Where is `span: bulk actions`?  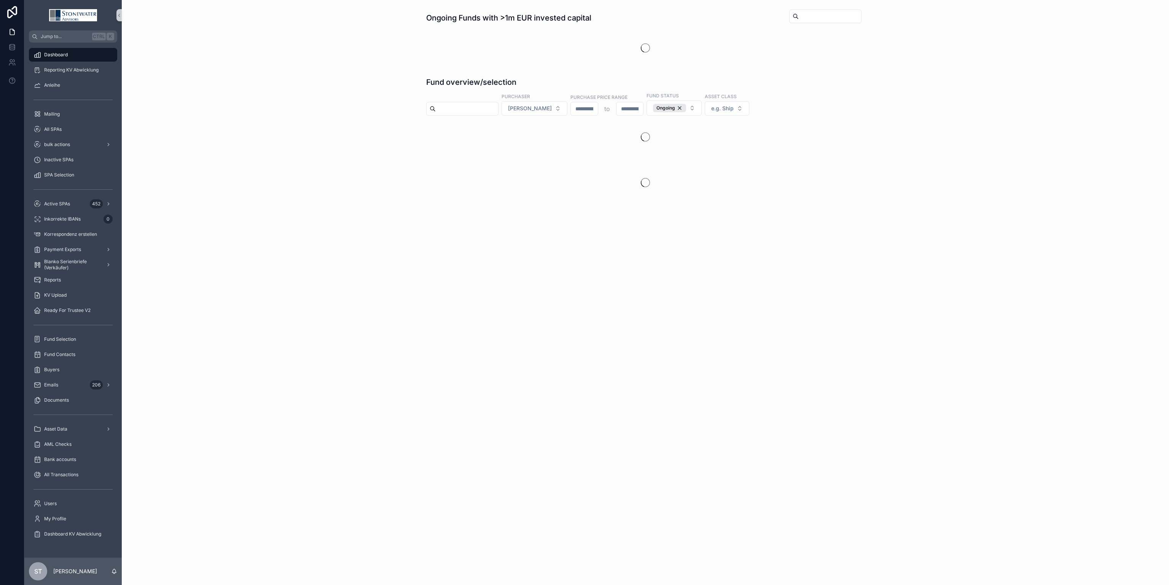 span: bulk actions is located at coordinates (57, 145).